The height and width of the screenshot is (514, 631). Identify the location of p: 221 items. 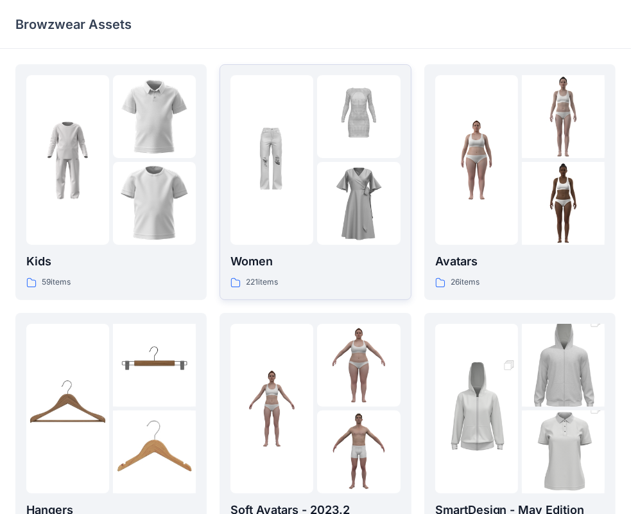
(262, 282).